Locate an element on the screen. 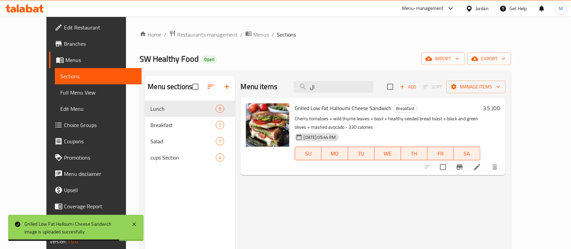 This screenshot has height=249, width=571. span: Edit Restaurant is located at coordinates (100, 27).